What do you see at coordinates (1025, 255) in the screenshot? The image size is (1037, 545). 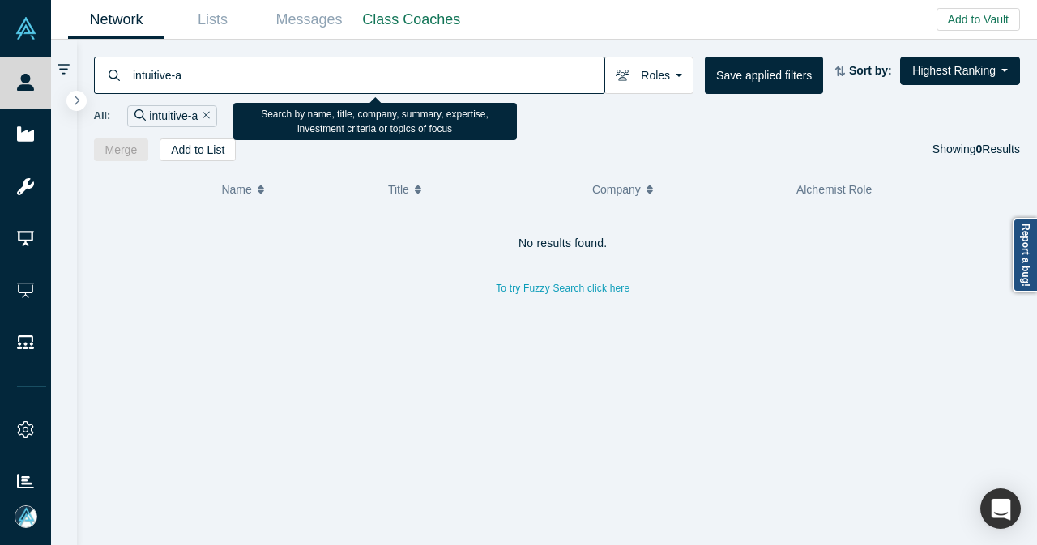 I see `a: Report a bug!` at bounding box center [1025, 255].